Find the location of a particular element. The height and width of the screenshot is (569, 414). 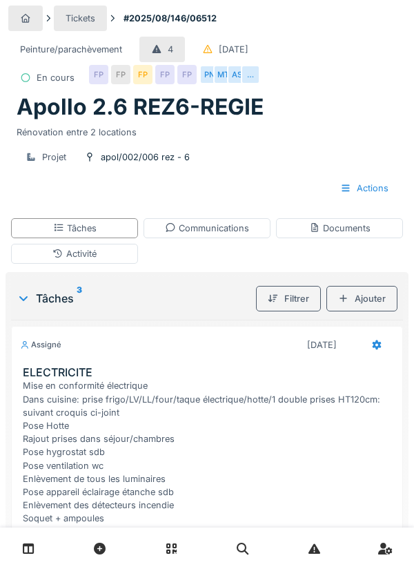

h3: ELECTRICITE is located at coordinates (210, 372).